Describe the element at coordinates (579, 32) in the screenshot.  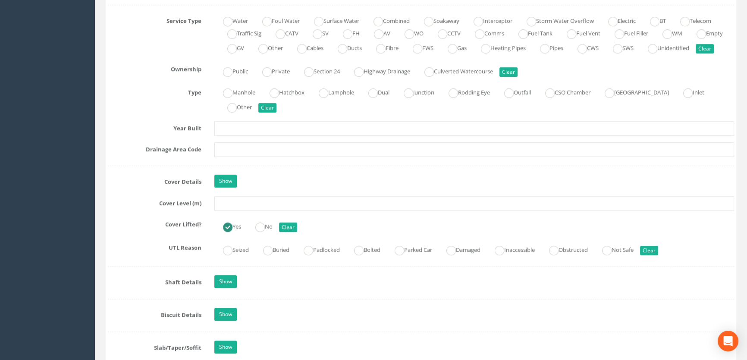
I see `label: Fuel Vent` at that location.